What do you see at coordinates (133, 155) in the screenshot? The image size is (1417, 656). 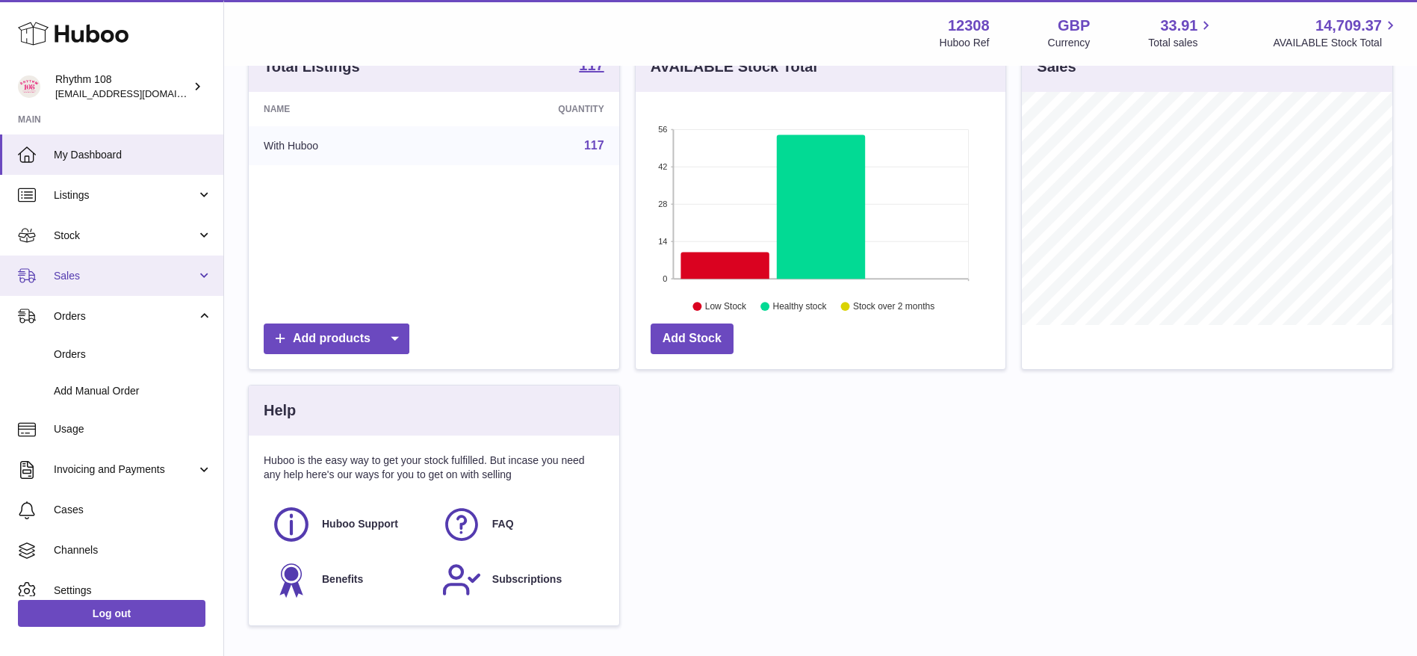 I see `span: My Dashboard` at bounding box center [133, 155].